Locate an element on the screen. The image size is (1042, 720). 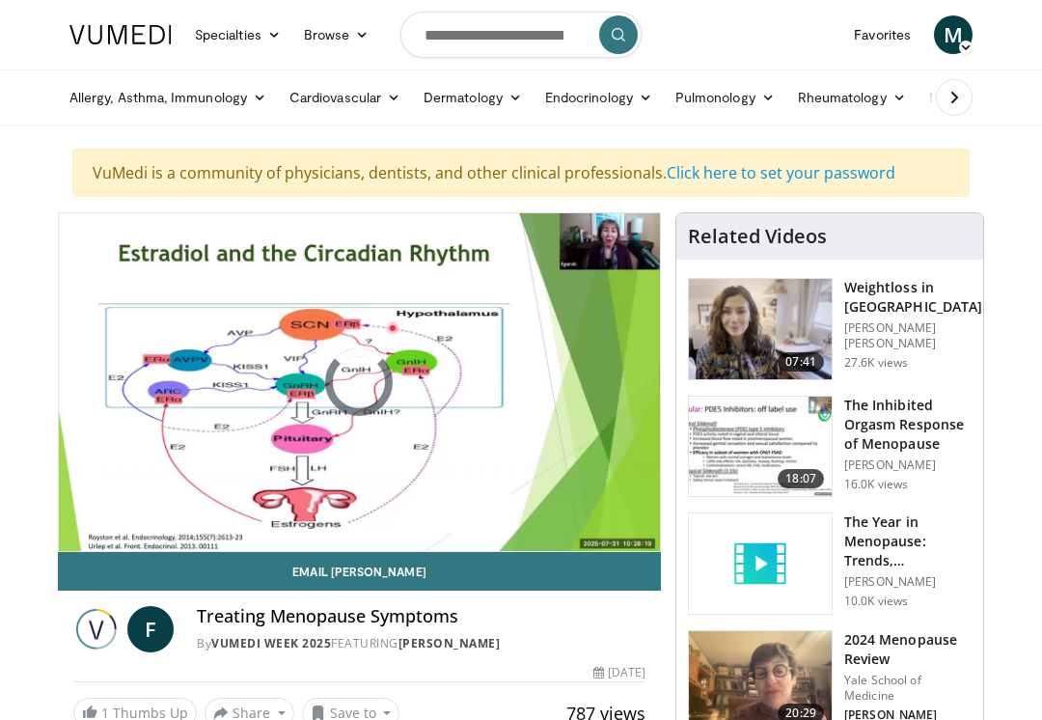
a: Endocrinology is located at coordinates (598, 97).